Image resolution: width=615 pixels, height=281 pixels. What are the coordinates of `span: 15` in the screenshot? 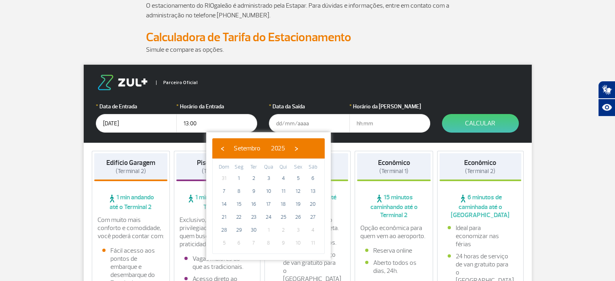 It's located at (239, 204).